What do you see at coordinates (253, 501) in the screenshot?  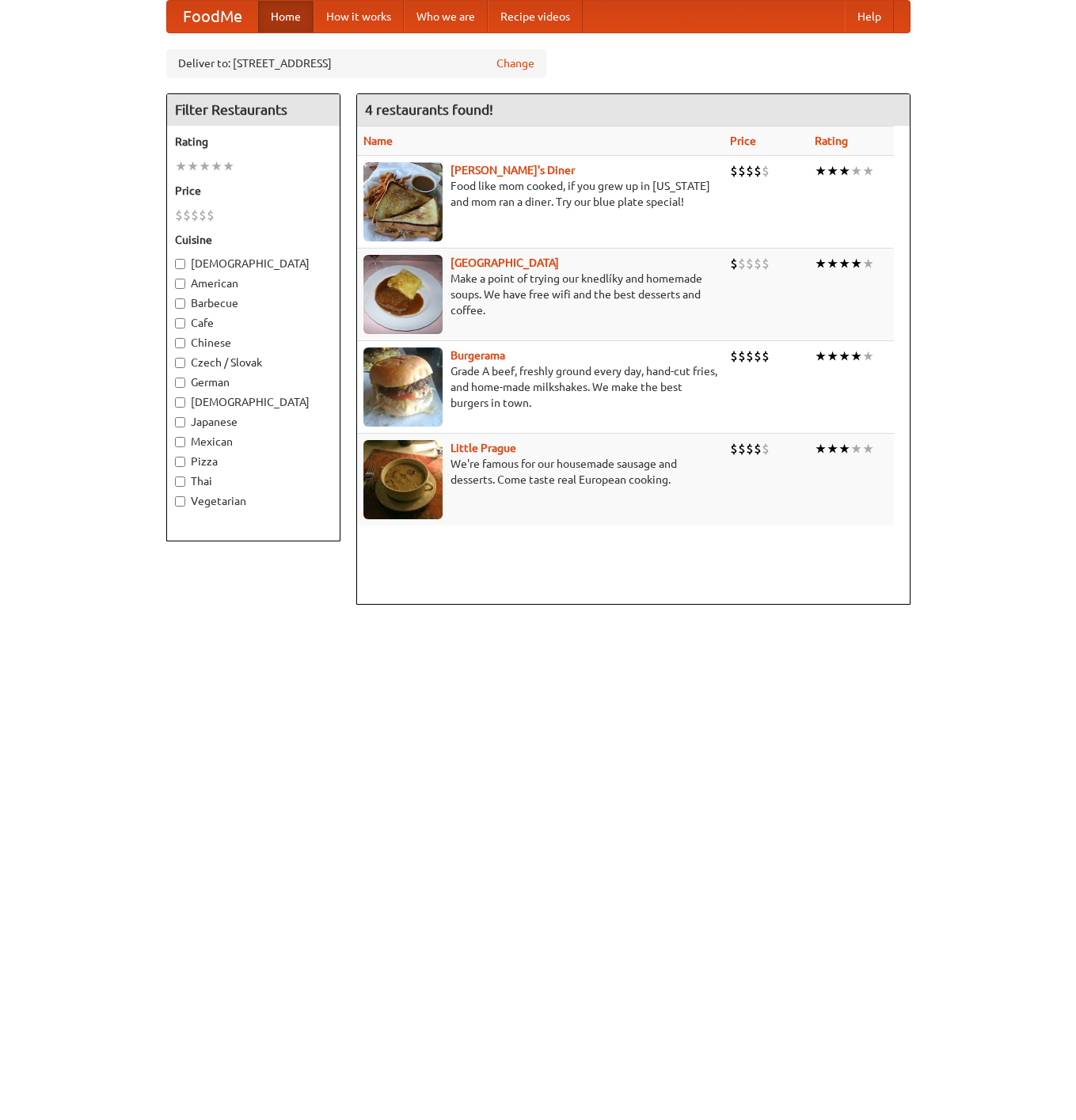 I see `label: Vegetarian` at bounding box center [253, 501].